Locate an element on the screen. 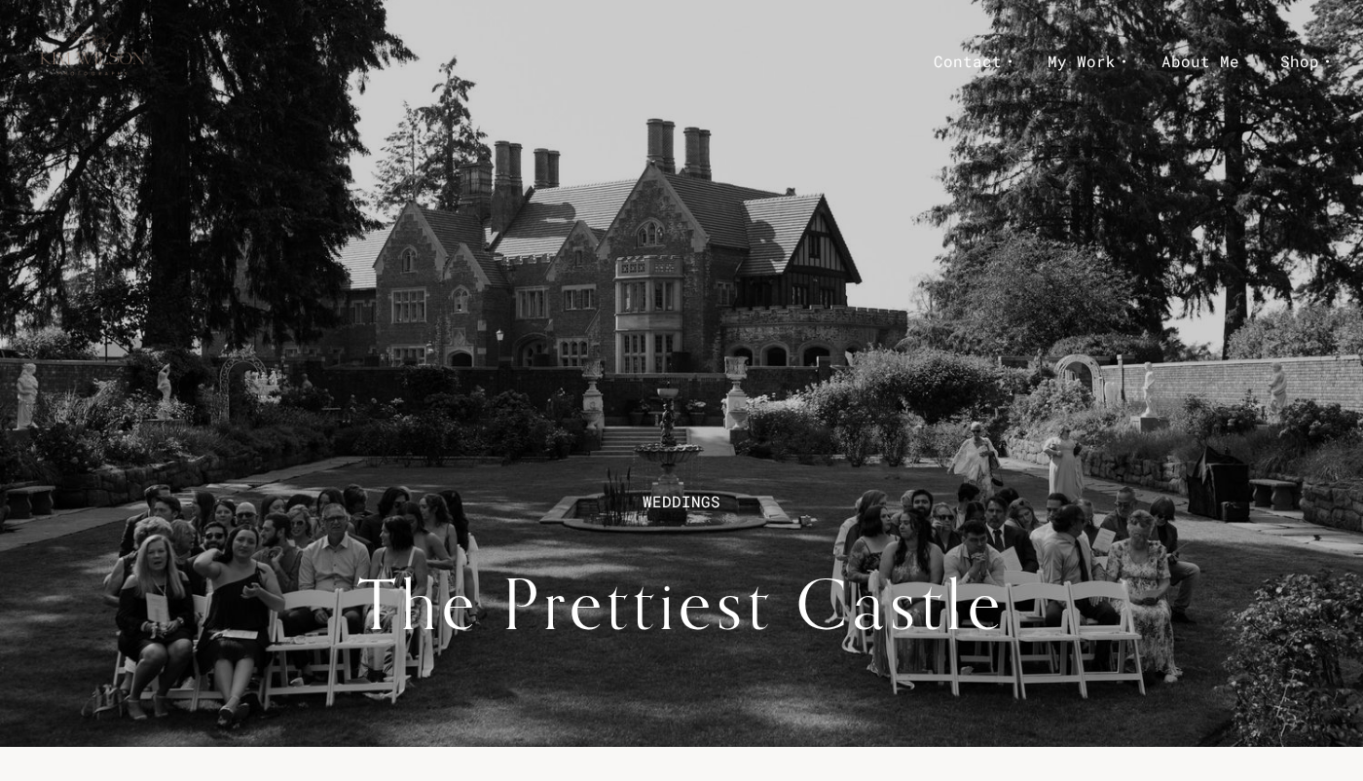 Image resolution: width=1363 pixels, height=781 pixels. img: Kim Wilson Photography is located at coordinates (93, 61).